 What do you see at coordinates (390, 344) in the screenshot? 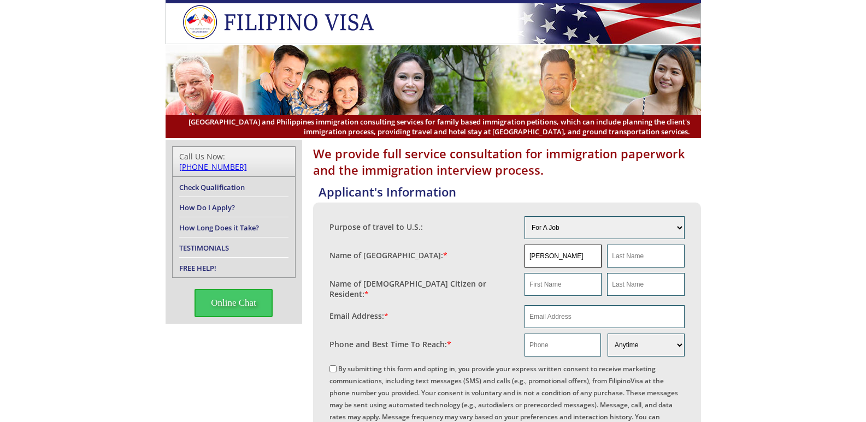
I see `label: Phone and Best Time To Reach:` at bounding box center [390, 344].